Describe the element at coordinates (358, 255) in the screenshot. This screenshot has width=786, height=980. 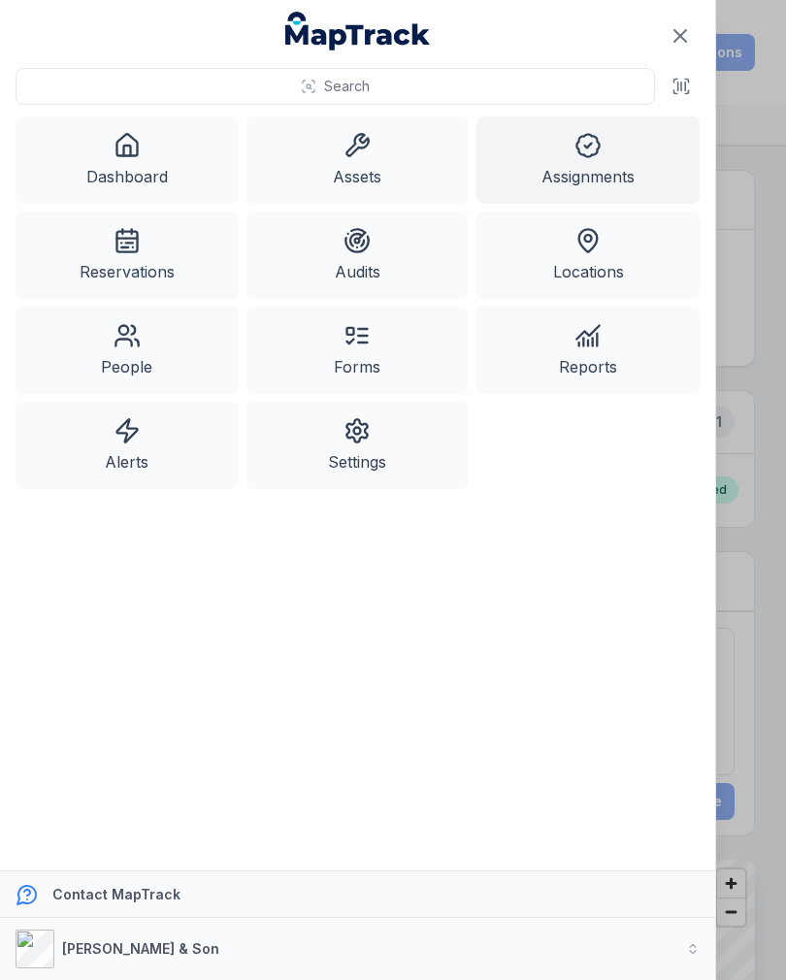
I see `a: Audits` at that location.